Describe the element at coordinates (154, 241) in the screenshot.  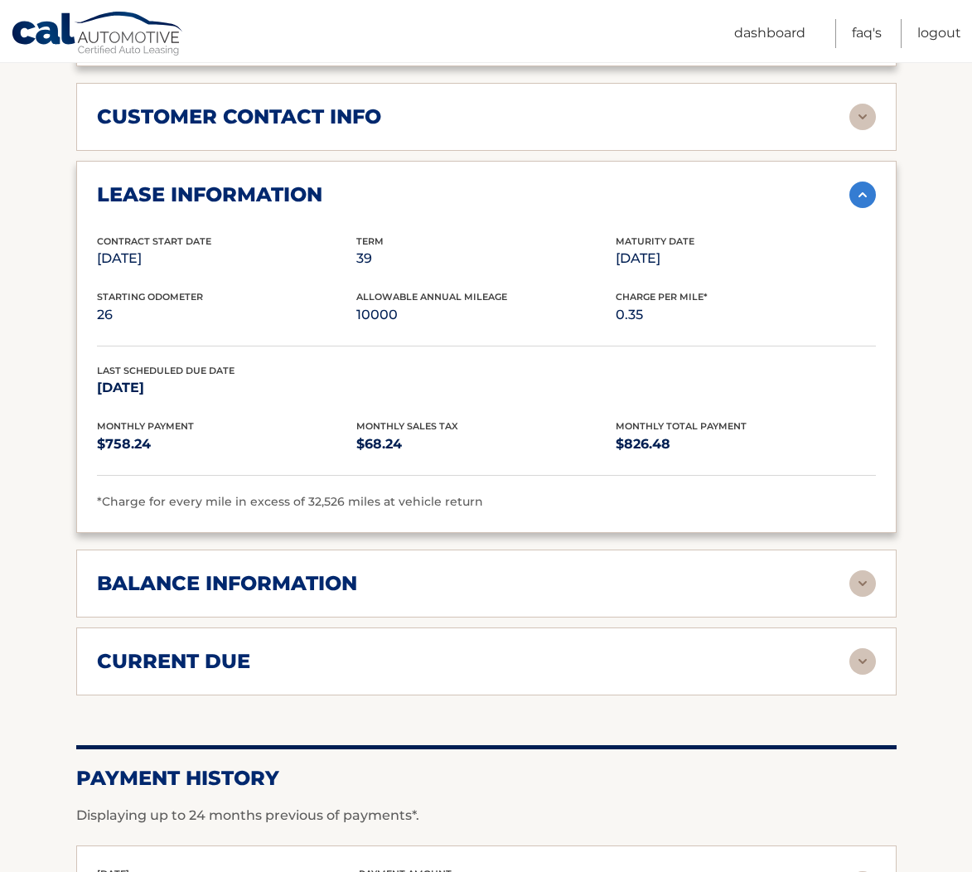
I see `span: Contract Start Date` at that location.